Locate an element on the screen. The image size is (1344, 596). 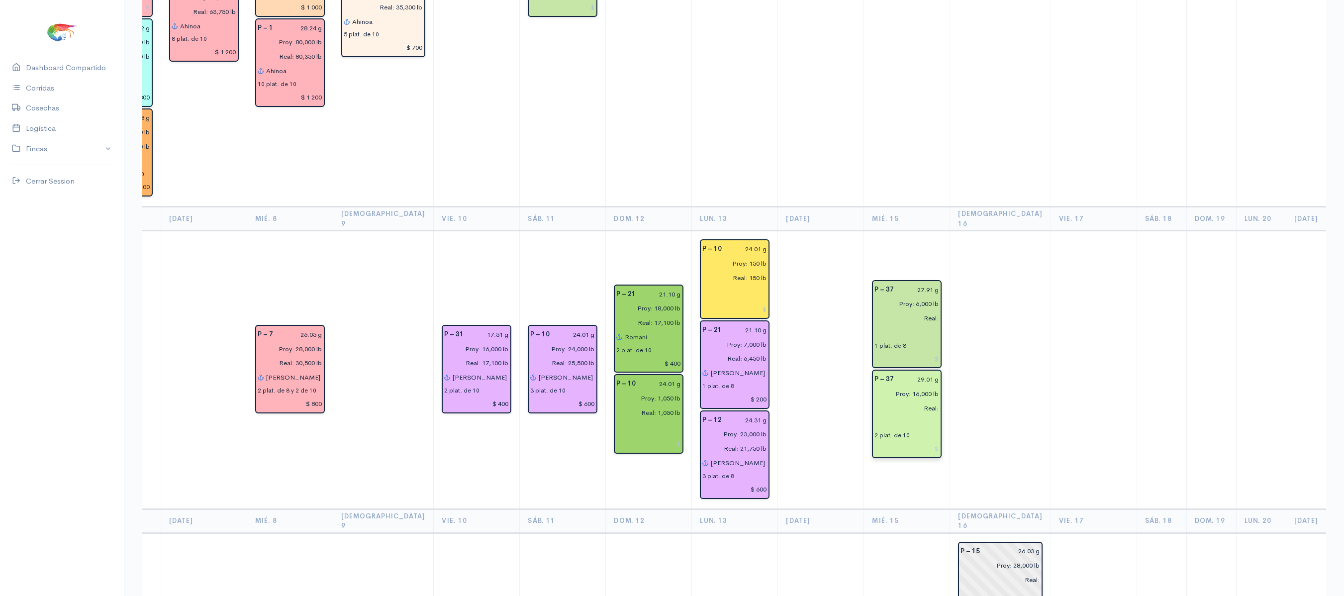
div: Piscina: 7 Peso: 26.05 g Libras Proy: 28,000 lb Libras Reales: 30,500 lb Rendimiento: 108.9% Empa... is located at coordinates (290, 369).